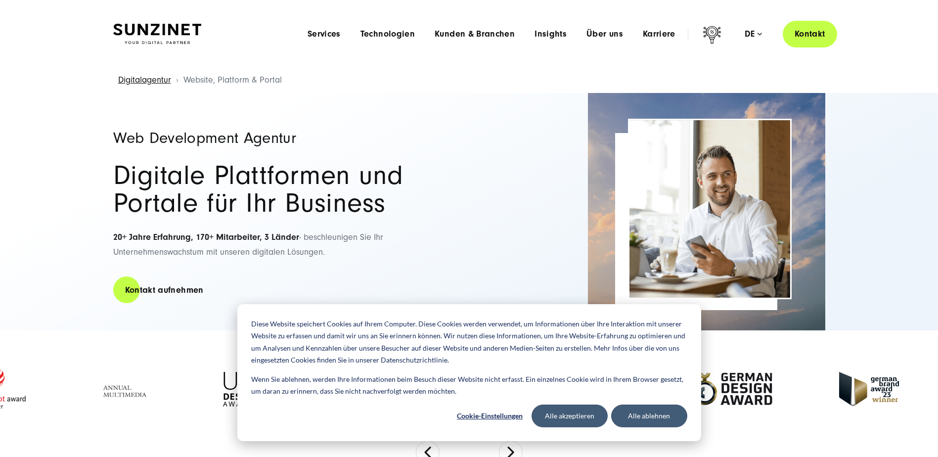 The width and height of the screenshot is (938, 457). What do you see at coordinates (469, 385) in the screenshot?
I see `p: Wenn Sie ablehnen, werden Ihre Informationen beim Besuch dieser Website nicht erfasst. Ein einzel...` at bounding box center [469, 385].